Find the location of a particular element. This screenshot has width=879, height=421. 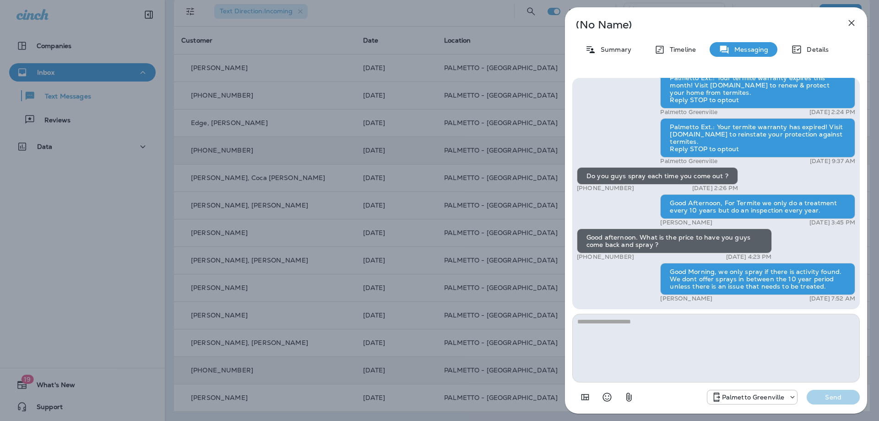

div: Good afternoon. What is the price to have you guys come back and spray ? is located at coordinates (674, 241).